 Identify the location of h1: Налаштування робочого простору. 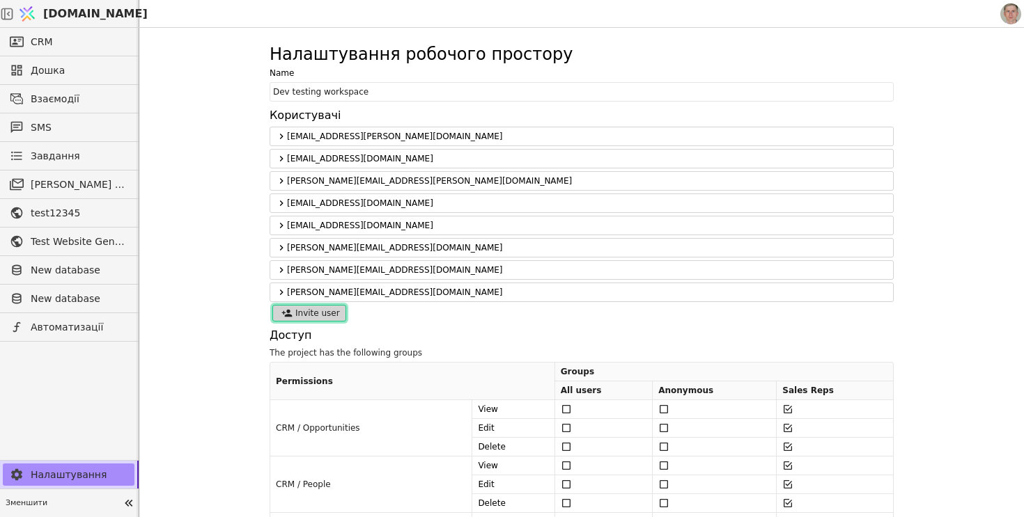
(421, 54).